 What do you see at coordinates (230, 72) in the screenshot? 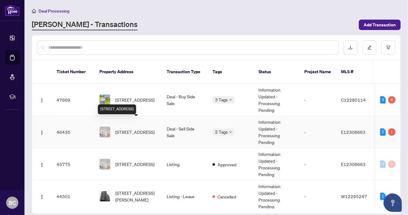
I see `th: Tags` at bounding box center [230, 72].